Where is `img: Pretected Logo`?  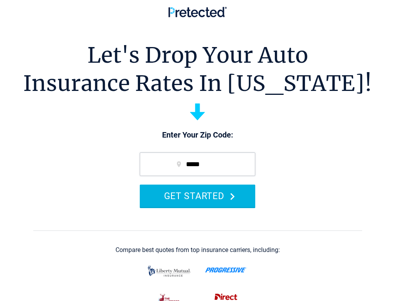
img: Pretected Logo is located at coordinates (198, 12).